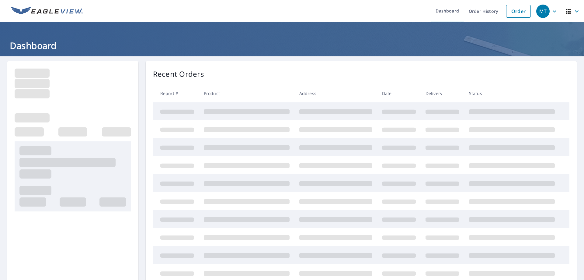 This screenshot has height=280, width=584. What do you see at coordinates (336, 93) in the screenshot?
I see `th: Address` at bounding box center [336, 93].